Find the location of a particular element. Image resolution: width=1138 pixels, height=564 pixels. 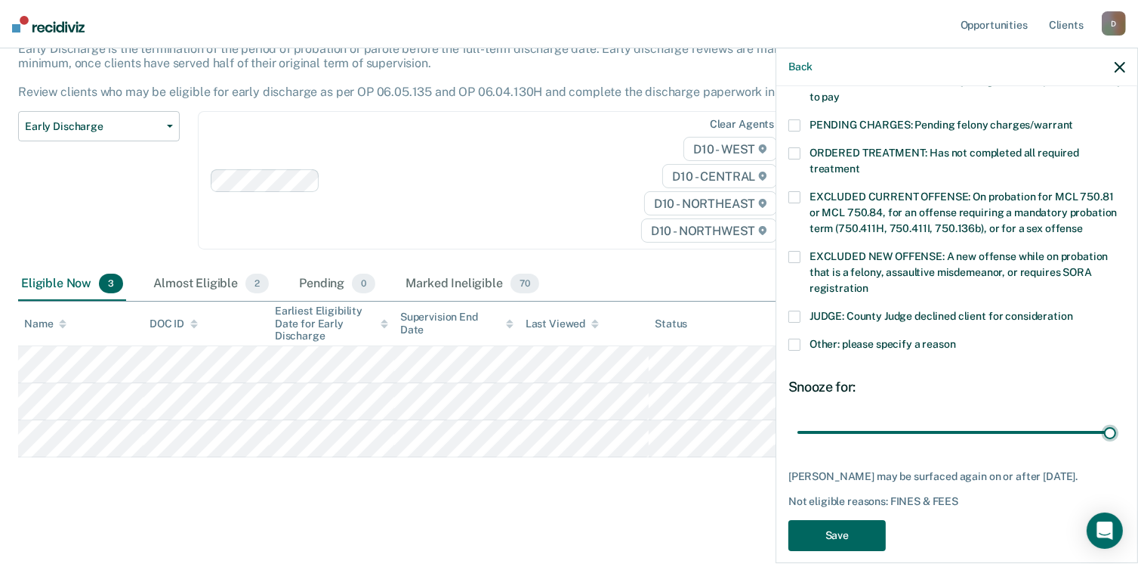

div: Name is located at coordinates (45, 323).